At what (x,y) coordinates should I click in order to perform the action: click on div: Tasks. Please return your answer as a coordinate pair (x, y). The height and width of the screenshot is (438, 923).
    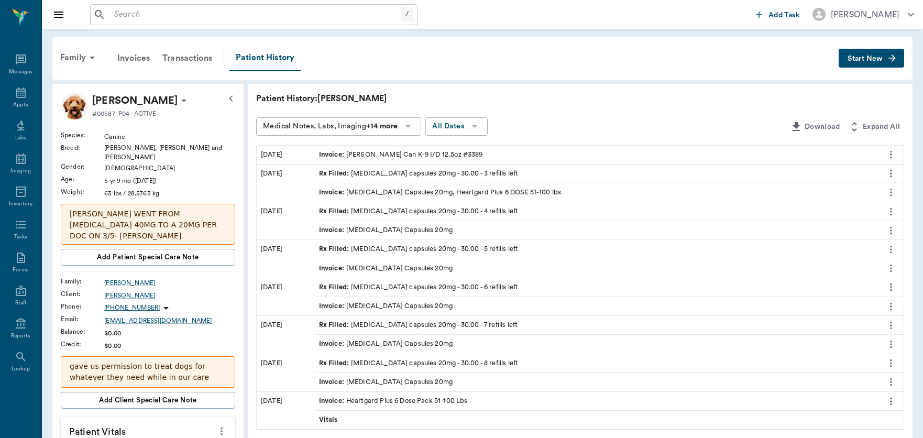
    Looking at the image, I should click on (20, 237).